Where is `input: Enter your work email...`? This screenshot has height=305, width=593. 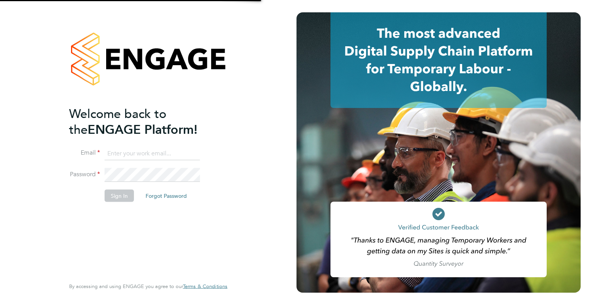 input: Enter your work email... is located at coordinates (152, 154).